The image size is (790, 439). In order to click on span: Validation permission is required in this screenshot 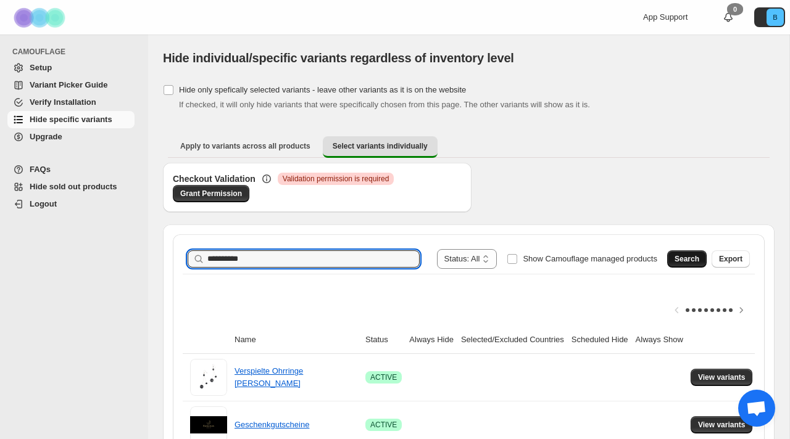, I will do `click(336, 179)`.